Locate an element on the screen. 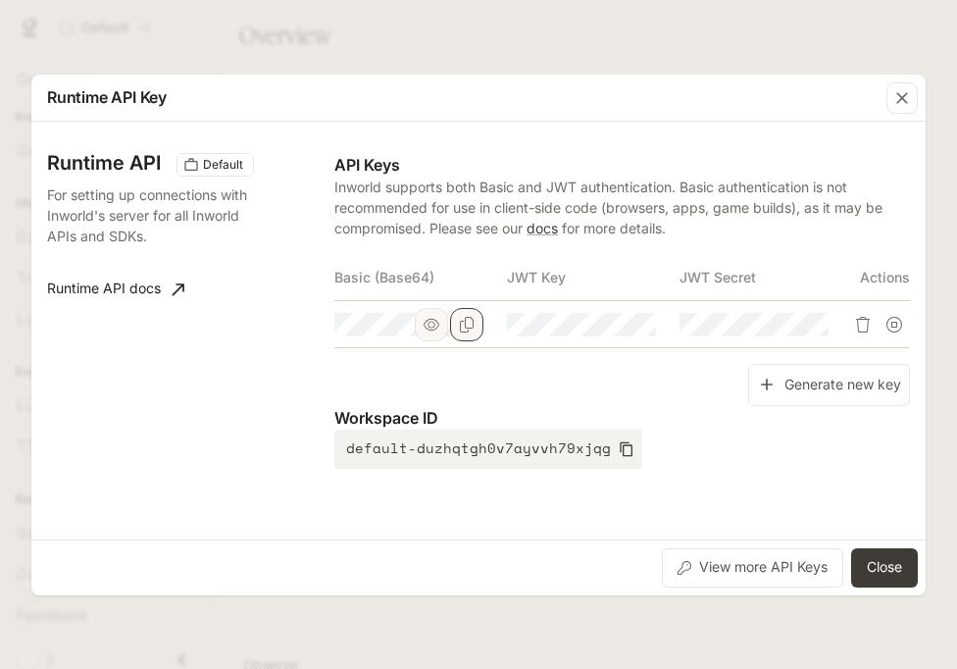 The height and width of the screenshot is (669, 957). p: Inworld supports both Basic and JWT authentication. Basic authentication is not recommended for u... is located at coordinates (622, 207).